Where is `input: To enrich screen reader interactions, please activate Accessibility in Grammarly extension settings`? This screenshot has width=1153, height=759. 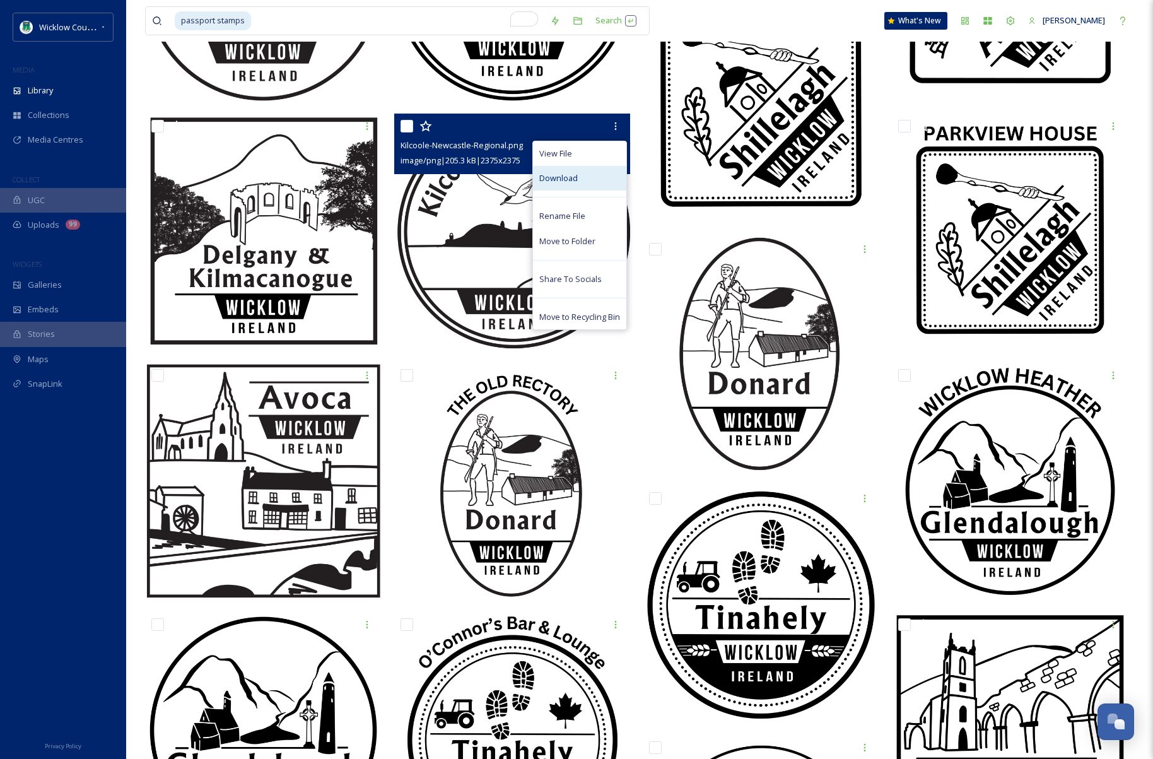 input: To enrich screen reader interactions, please activate Accessibility in Grammarly extension settings is located at coordinates (398, 21).